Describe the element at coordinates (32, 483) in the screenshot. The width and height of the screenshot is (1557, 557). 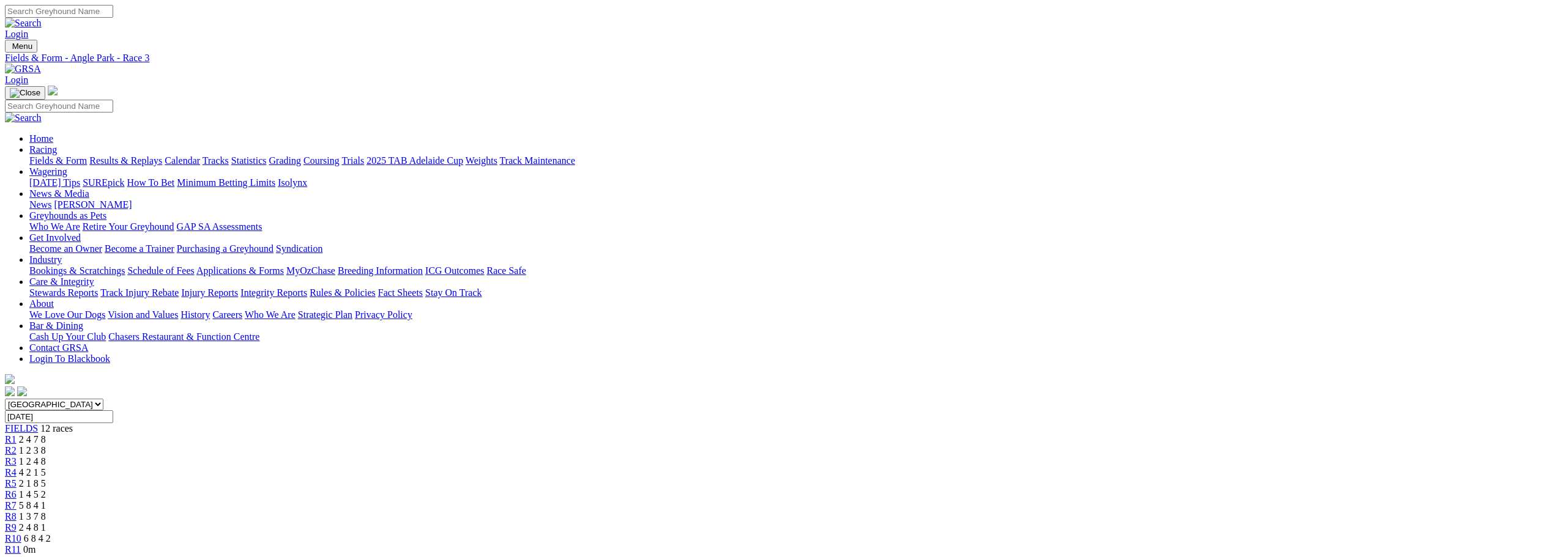
I see `span: 2 1 8 5` at that location.